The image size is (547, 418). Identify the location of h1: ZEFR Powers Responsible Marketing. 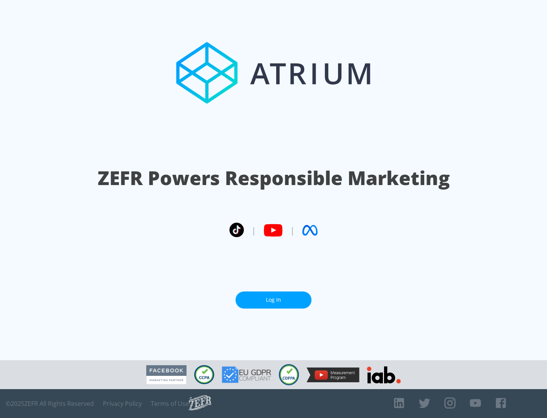
(274, 178).